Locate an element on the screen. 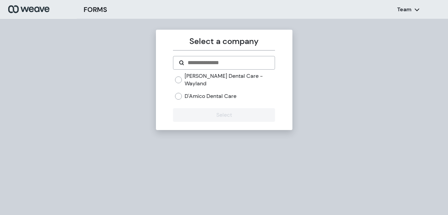 Image resolution: width=448 pixels, height=215 pixels. label: D'Amico Dental Care is located at coordinates (211, 96).